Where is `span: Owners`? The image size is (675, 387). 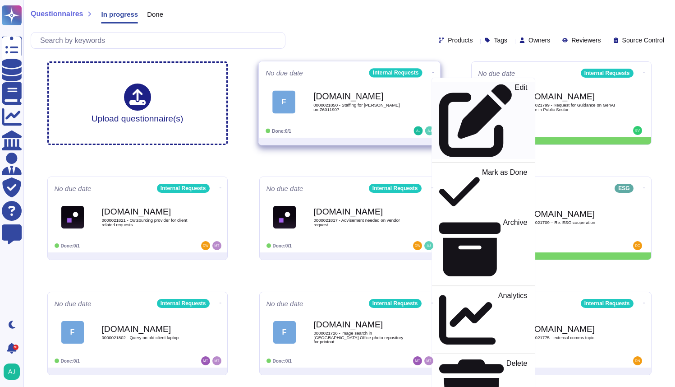 span: Owners is located at coordinates (539, 40).